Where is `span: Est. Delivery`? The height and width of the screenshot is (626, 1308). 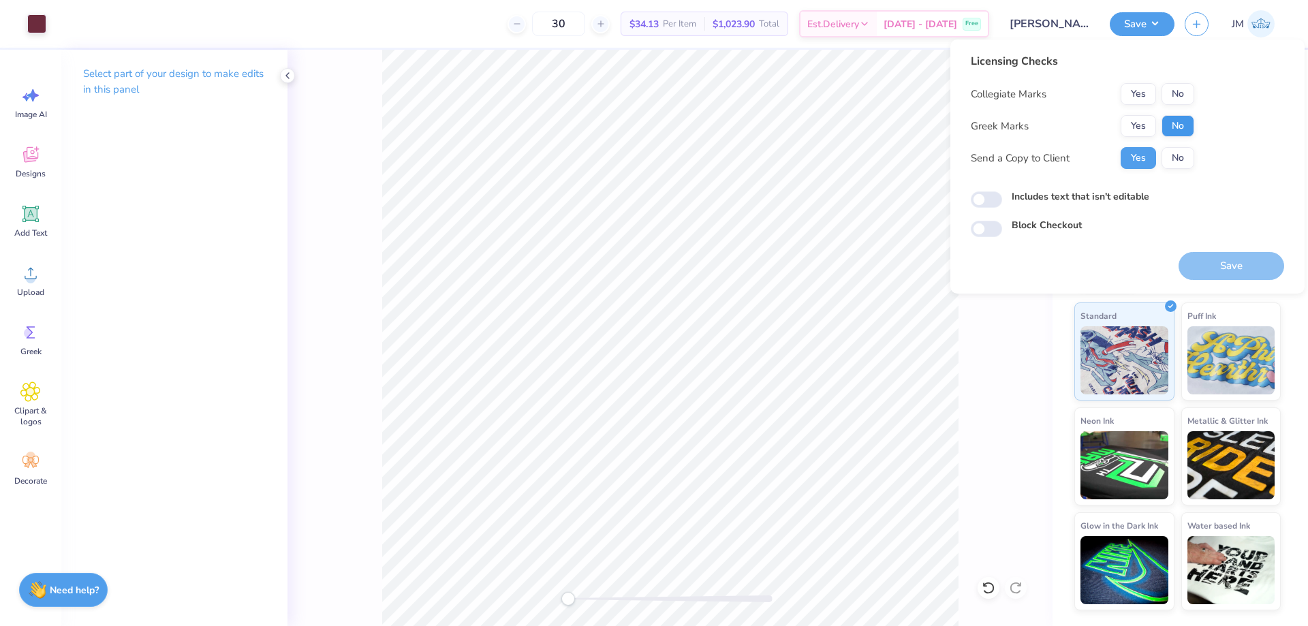 span: Est. Delivery is located at coordinates (833, 24).